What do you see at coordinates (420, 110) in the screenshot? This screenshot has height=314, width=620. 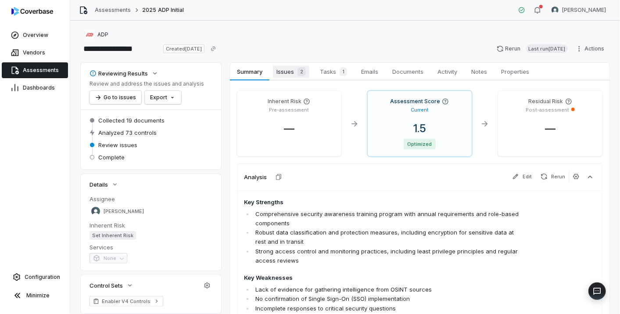 I see `p: Current` at bounding box center [420, 110].